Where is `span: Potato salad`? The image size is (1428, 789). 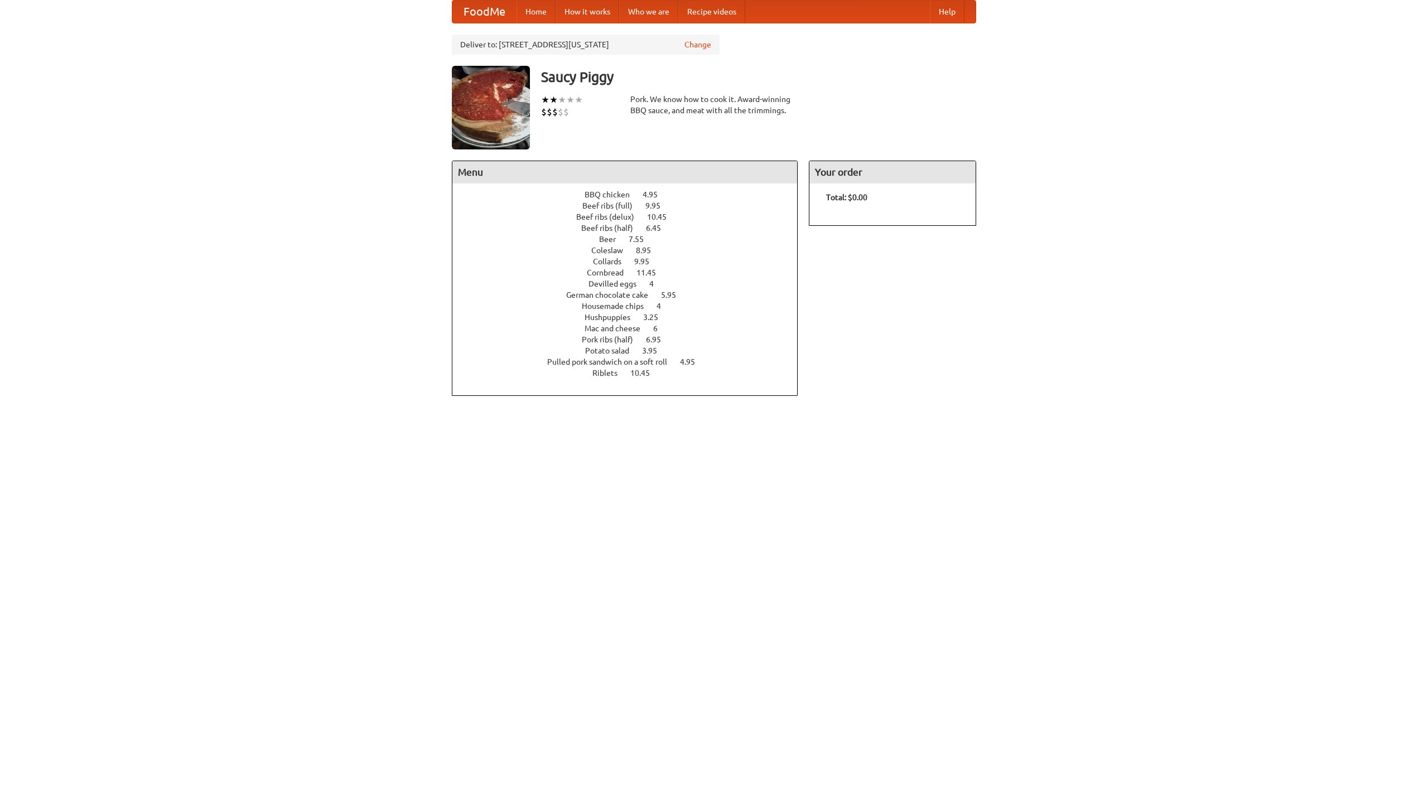 span: Potato salad is located at coordinates (612, 351).